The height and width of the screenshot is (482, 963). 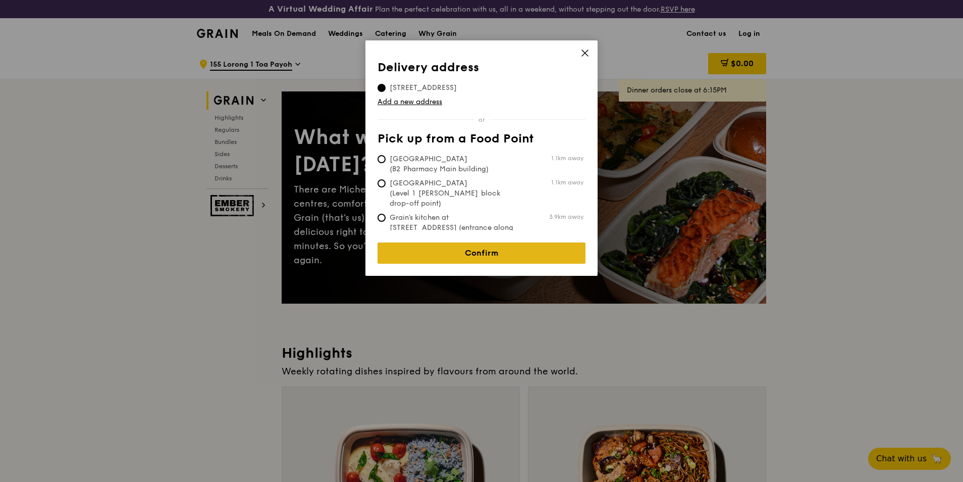 What do you see at coordinates (482, 141) in the screenshot?
I see `th: Pick up from a Food Point` at bounding box center [482, 141].